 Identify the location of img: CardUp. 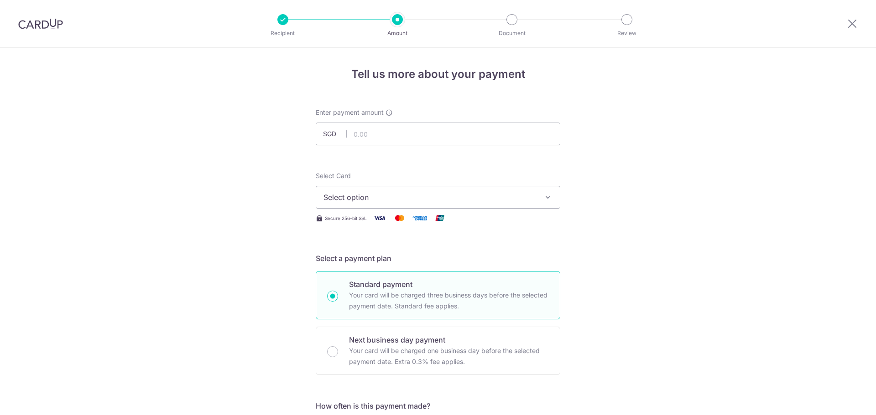
(41, 24).